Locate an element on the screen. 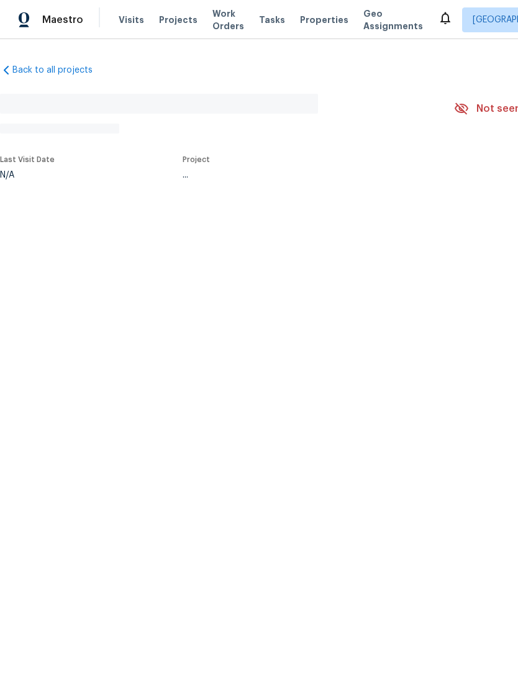 Image resolution: width=518 pixels, height=675 pixels. span: Properties is located at coordinates (324, 20).